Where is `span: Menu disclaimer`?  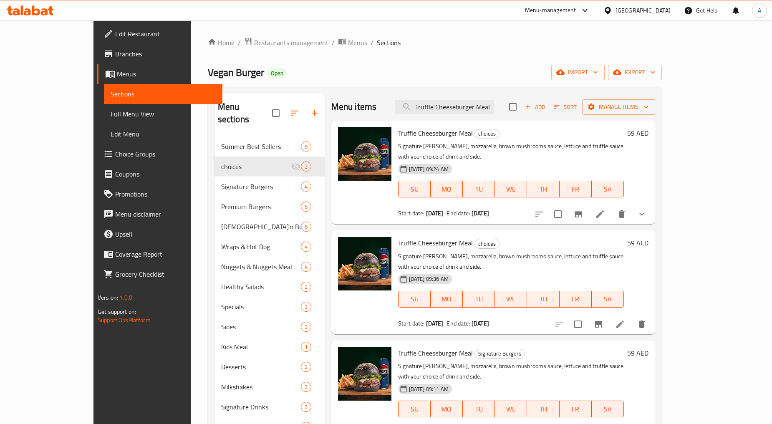
span: Menu disclaimer is located at coordinates (165, 214).